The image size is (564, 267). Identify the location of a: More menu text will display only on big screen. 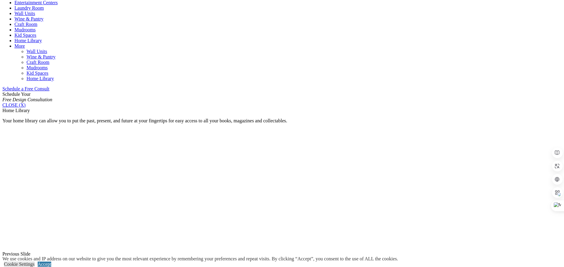
(20, 46).